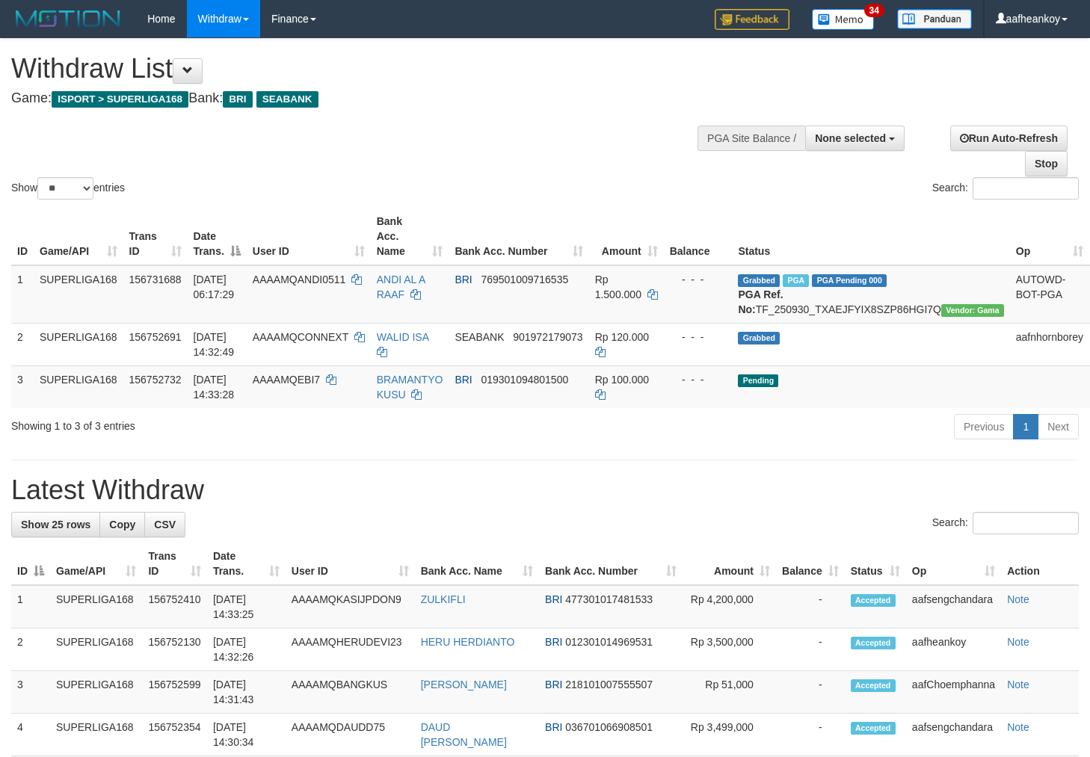  What do you see at coordinates (953, 692) in the screenshot?
I see `td: aafChoemphanna` at bounding box center [953, 692].